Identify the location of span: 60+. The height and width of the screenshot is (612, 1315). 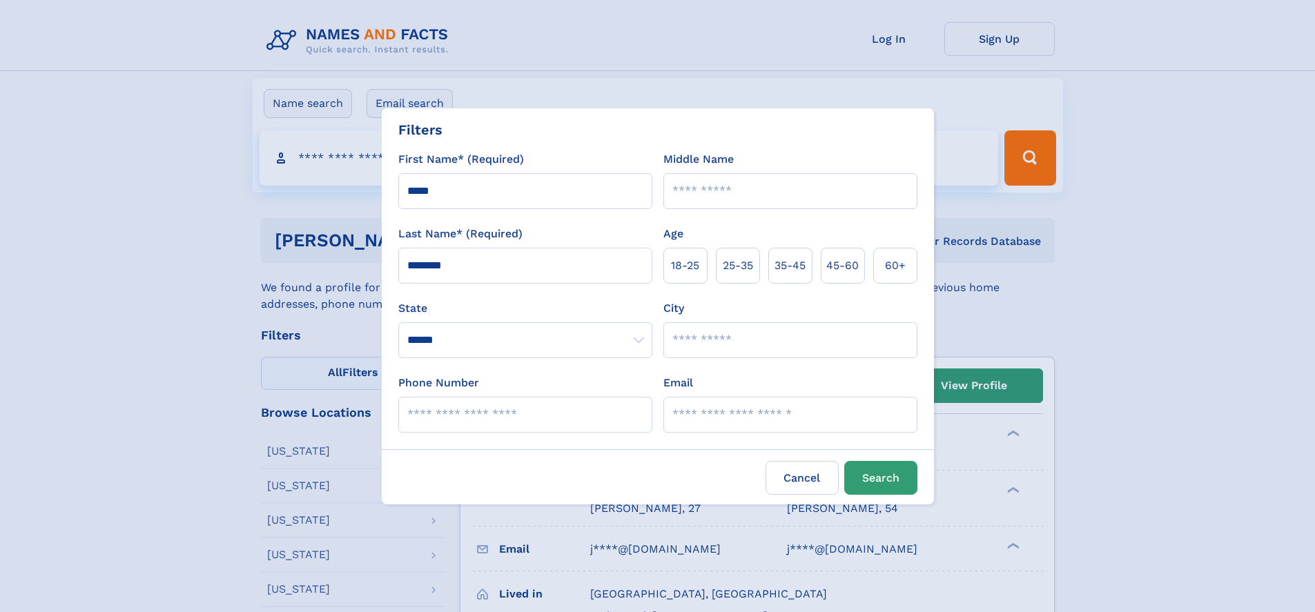
(896, 266).